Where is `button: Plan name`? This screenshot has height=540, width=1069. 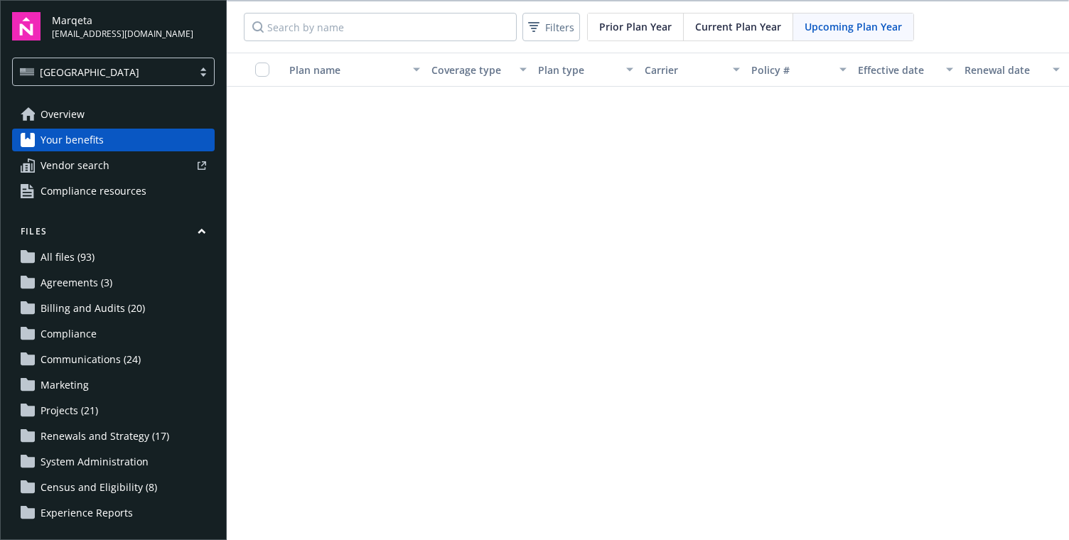 button: Plan name is located at coordinates (355, 70).